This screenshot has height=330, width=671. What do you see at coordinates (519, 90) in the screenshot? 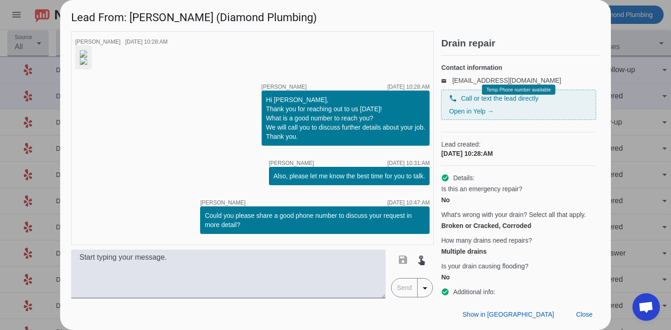
I see `span: Temp Phone number available` at bounding box center [519, 90].